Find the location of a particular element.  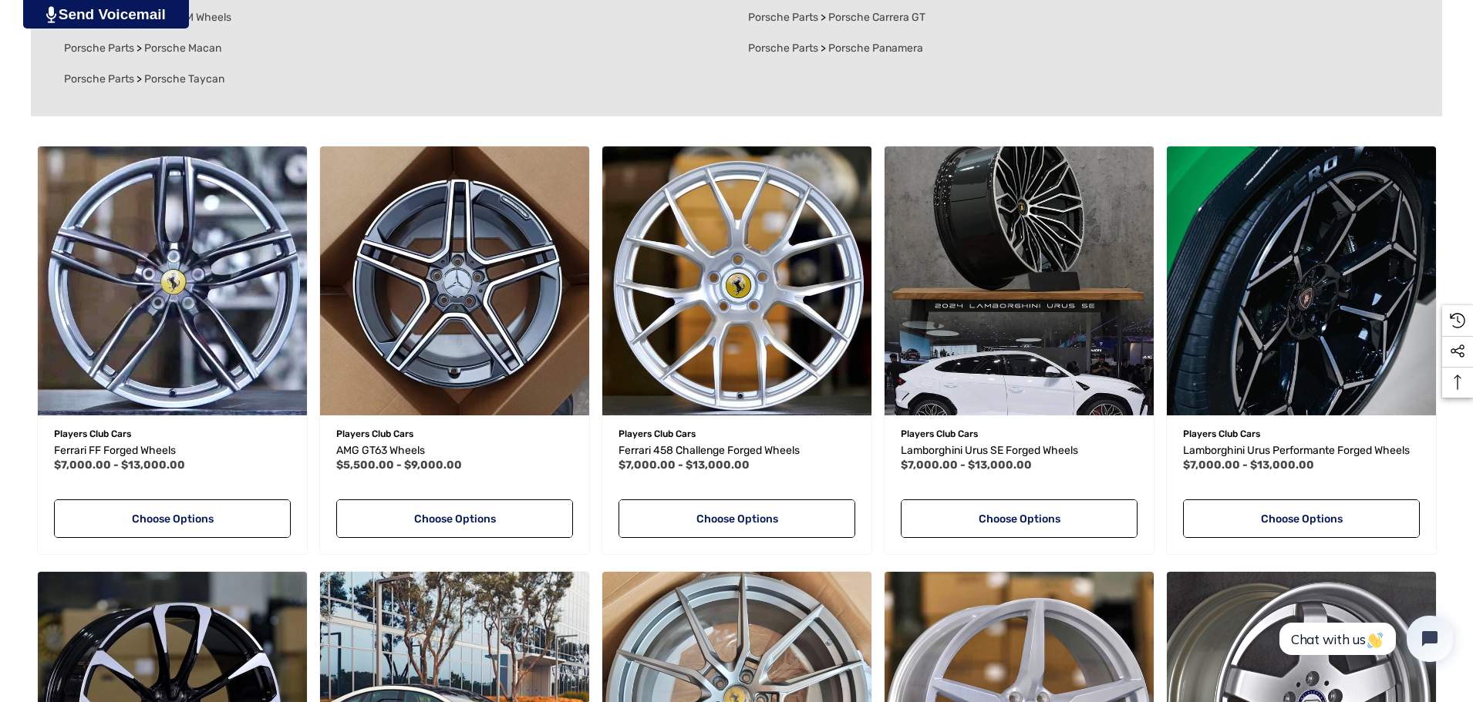

span: Porsche Macan is located at coordinates (183, 49).